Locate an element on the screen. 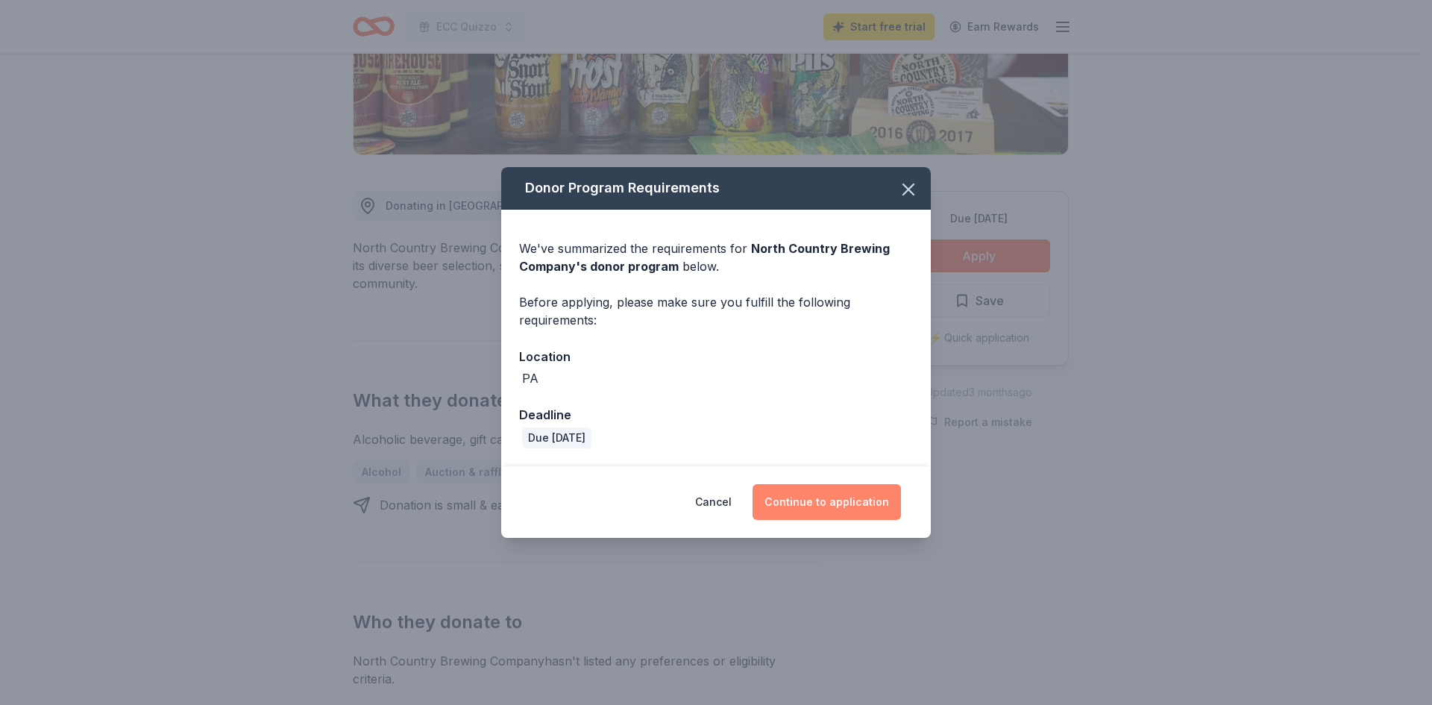 This screenshot has width=1432, height=705. button: Cancel is located at coordinates (713, 502).